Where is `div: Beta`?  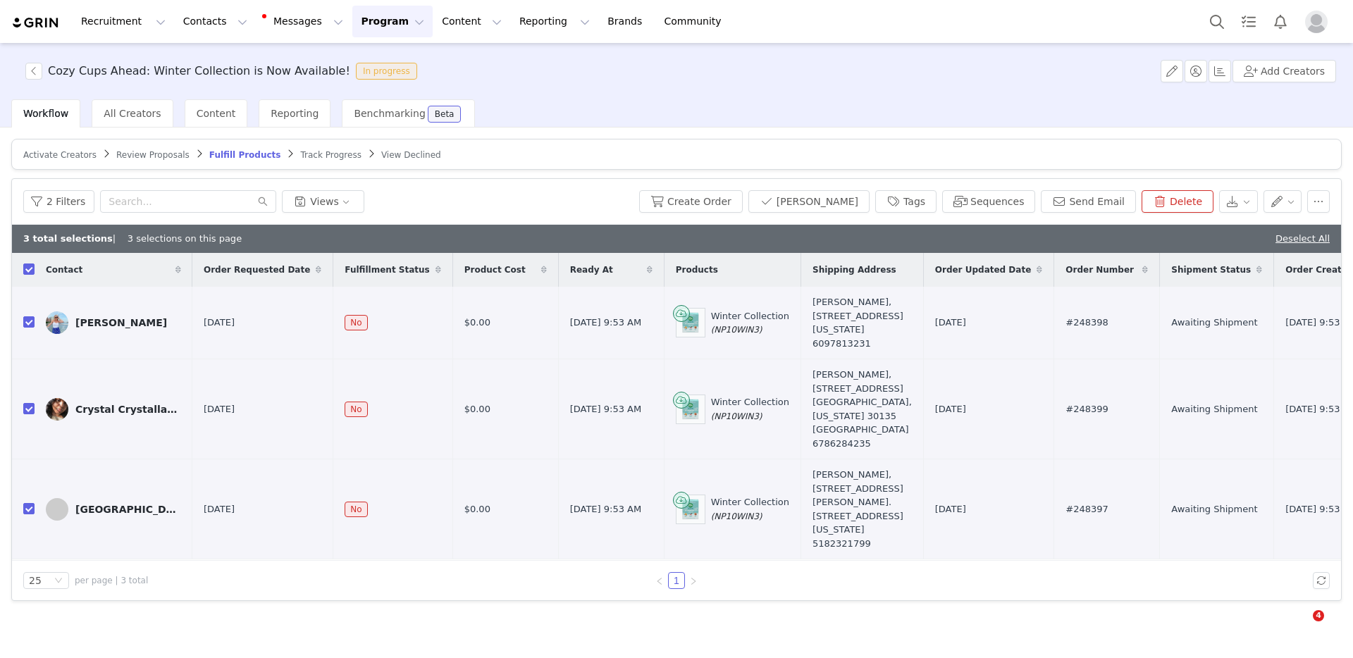 div: Beta is located at coordinates (445, 114).